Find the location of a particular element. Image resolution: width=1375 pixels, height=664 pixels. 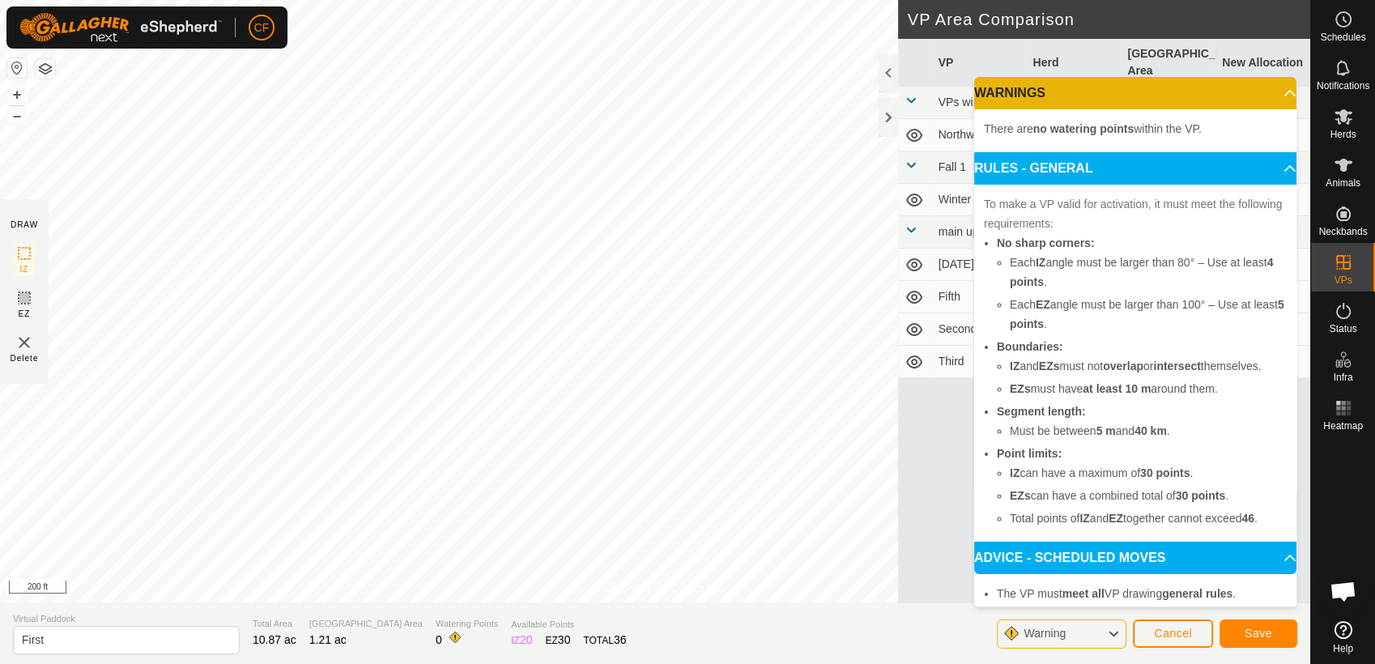

th: VP is located at coordinates (979, 62).